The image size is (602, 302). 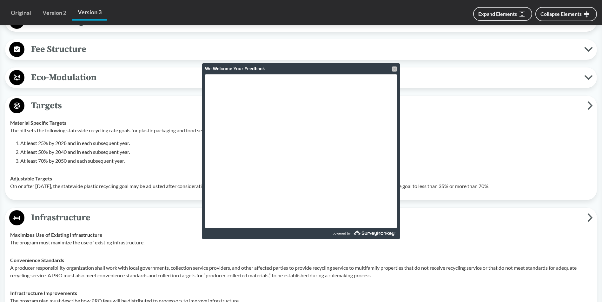 What do you see at coordinates (301, 272) in the screenshot?
I see `p: A producer responsibility organization shall work with local governments, collection service prov...` at bounding box center [301, 272].